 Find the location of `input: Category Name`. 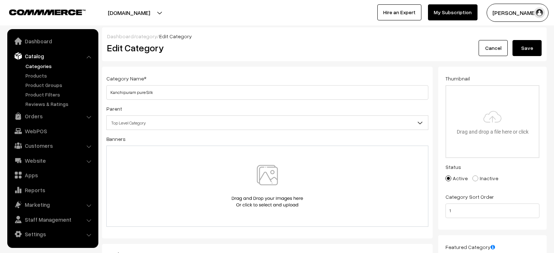

input: Category Name is located at coordinates (267, 92).